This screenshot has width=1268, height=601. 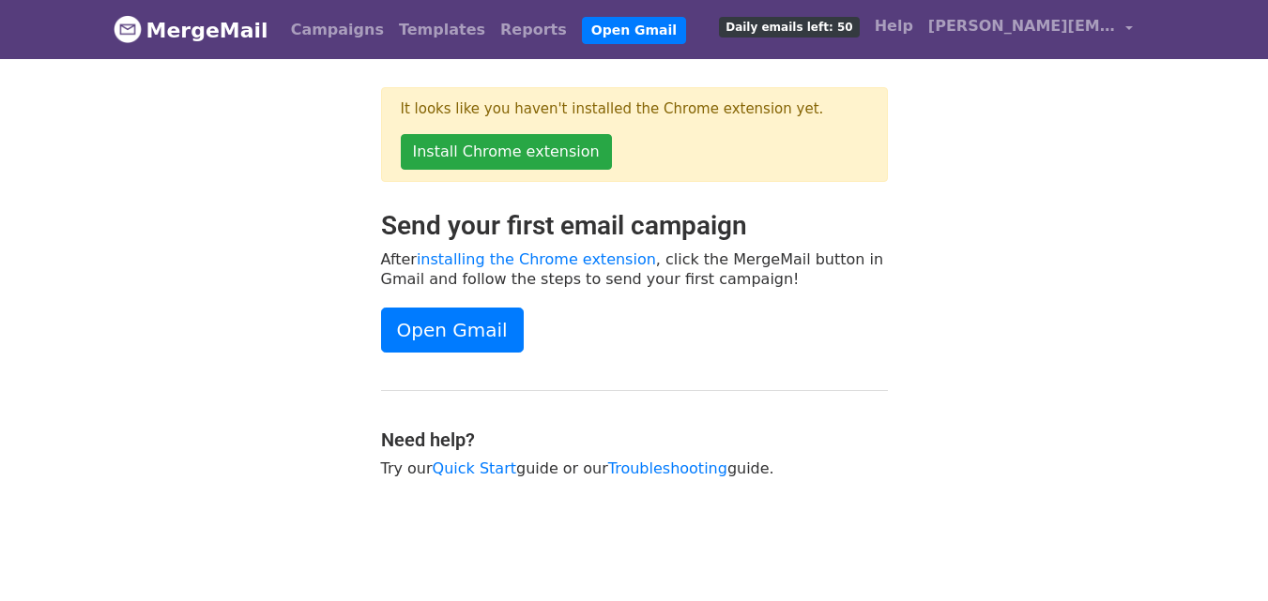 I want to click on a: Help, so click(x=893, y=26).